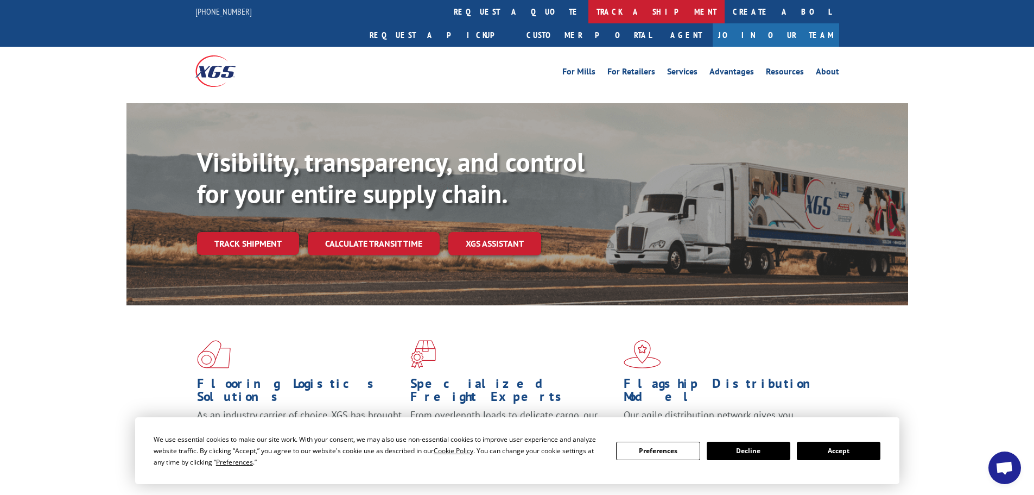 The image size is (1034, 495). I want to click on button: Accept, so click(839, 451).